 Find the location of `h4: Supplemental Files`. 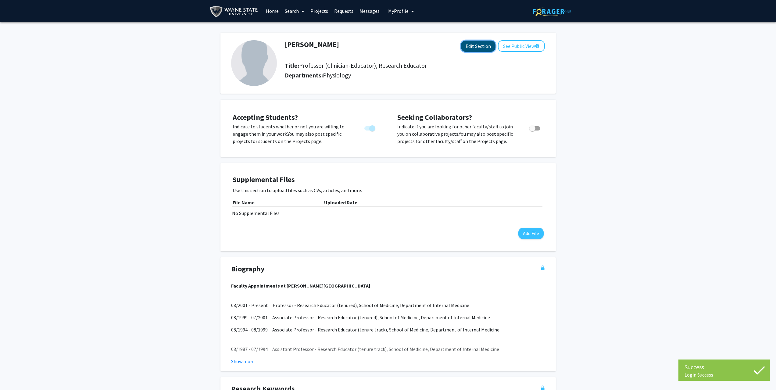

h4: Supplemental Files is located at coordinates (388, 180).